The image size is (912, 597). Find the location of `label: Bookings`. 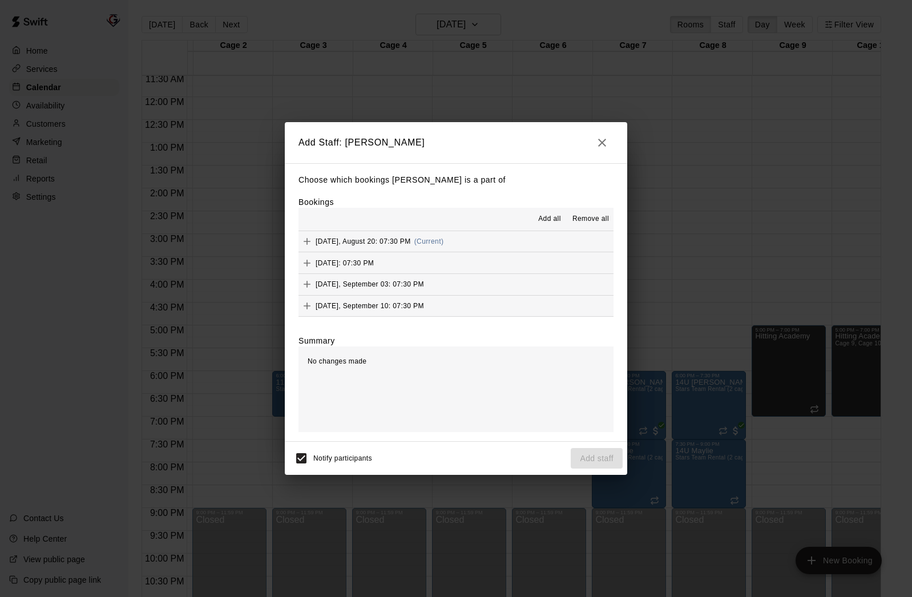

label: Bookings is located at coordinates (316, 202).